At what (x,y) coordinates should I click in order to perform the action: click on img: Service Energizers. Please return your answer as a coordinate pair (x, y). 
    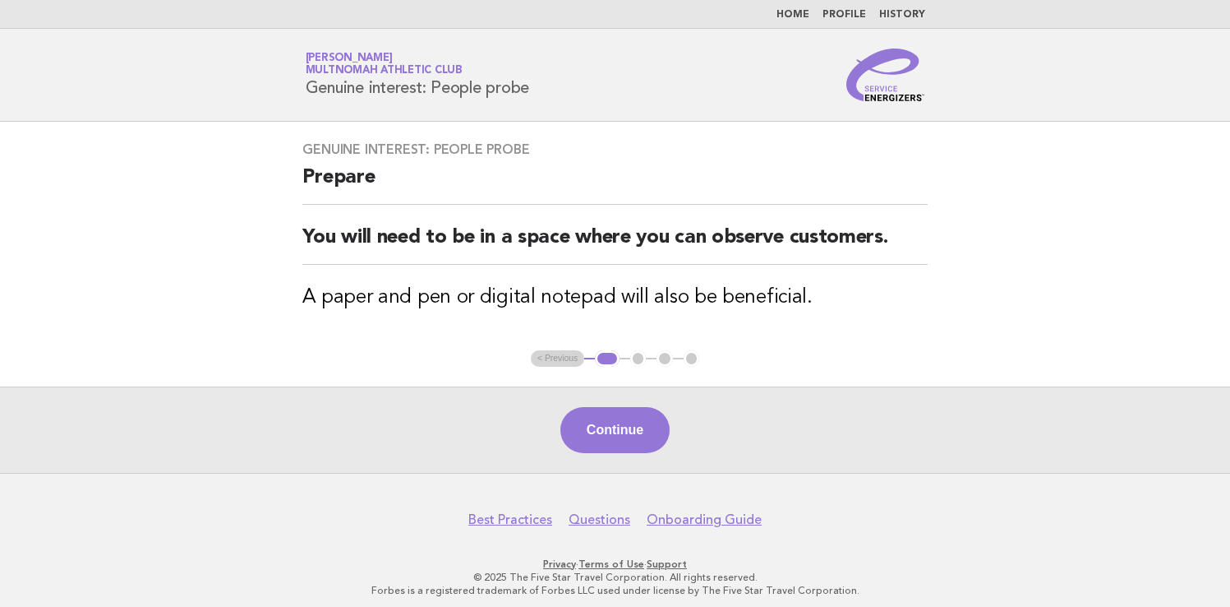
    Looking at the image, I should click on (886, 75).